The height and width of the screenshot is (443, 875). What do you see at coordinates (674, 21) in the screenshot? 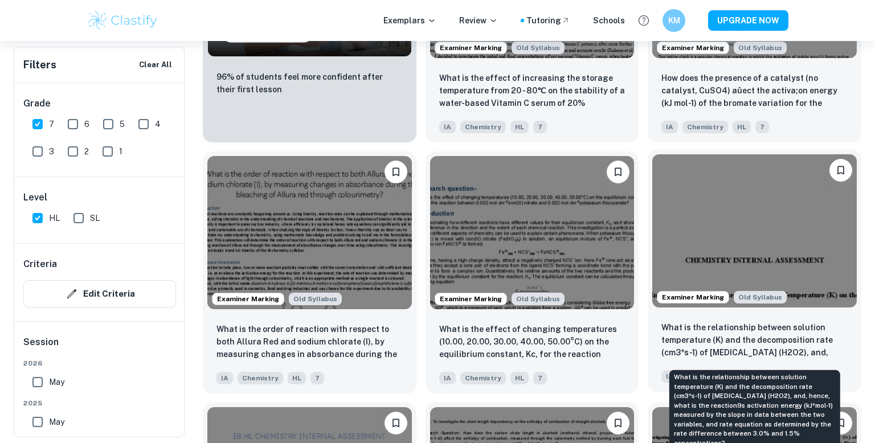
I see `button: KM` at bounding box center [674, 21].